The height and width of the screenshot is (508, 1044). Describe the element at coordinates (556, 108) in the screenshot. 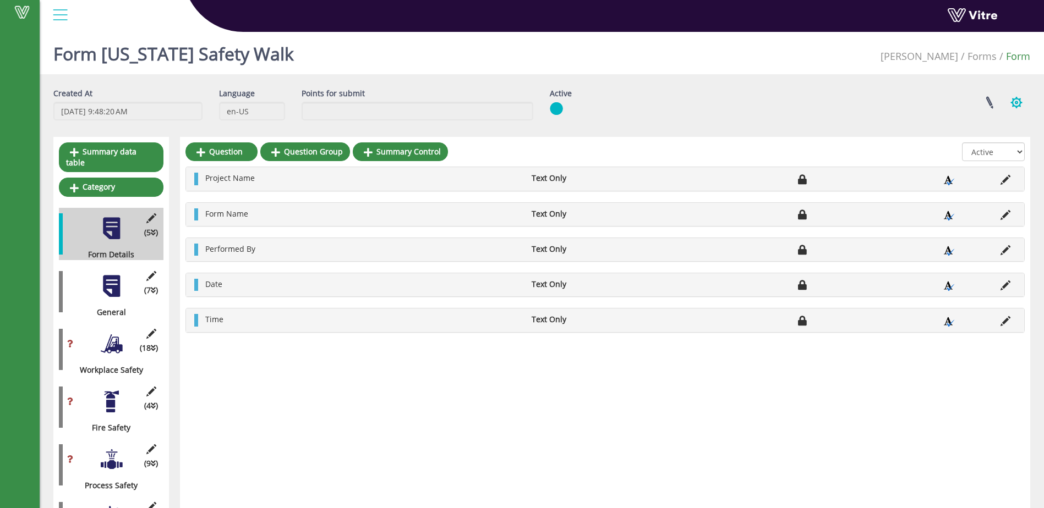

I see `img: yes` at that location.